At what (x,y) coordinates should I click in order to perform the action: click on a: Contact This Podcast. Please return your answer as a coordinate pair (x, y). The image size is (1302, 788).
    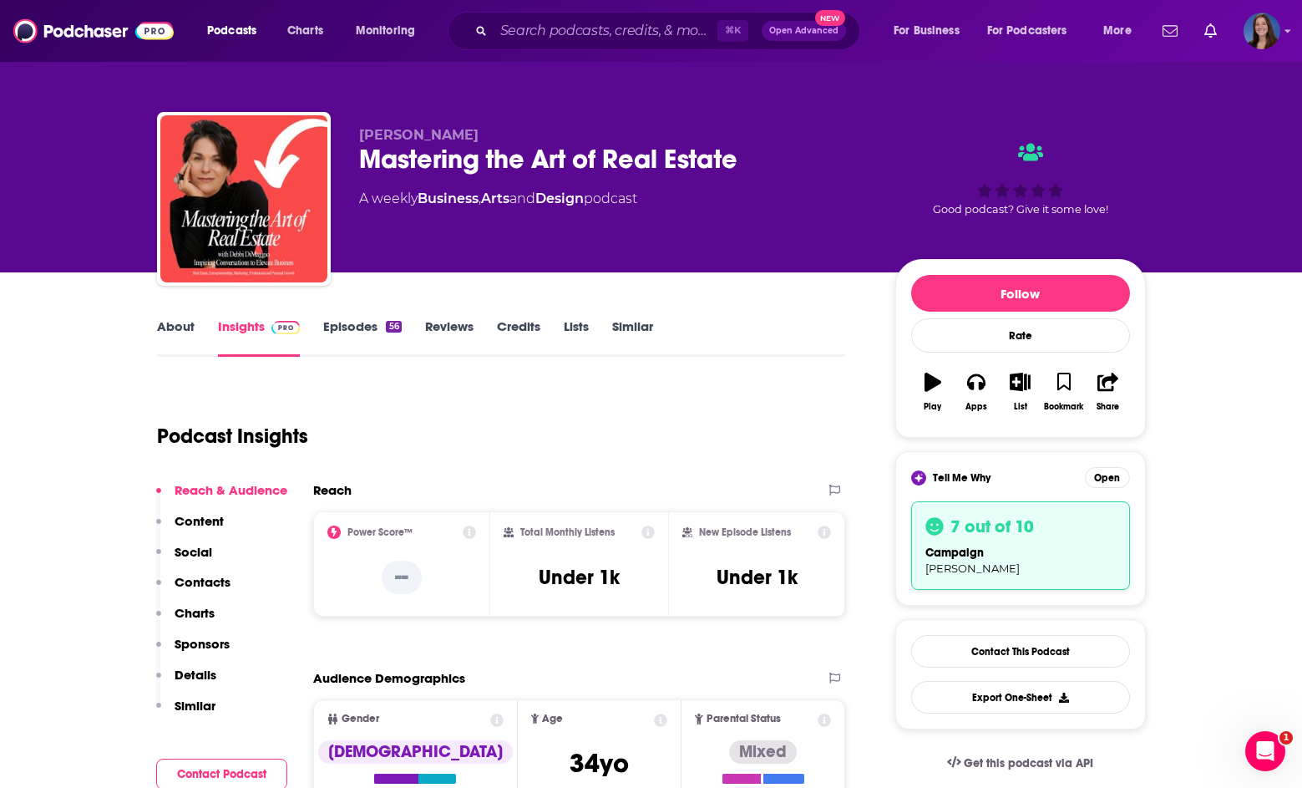
    Looking at the image, I should click on (1021, 651).